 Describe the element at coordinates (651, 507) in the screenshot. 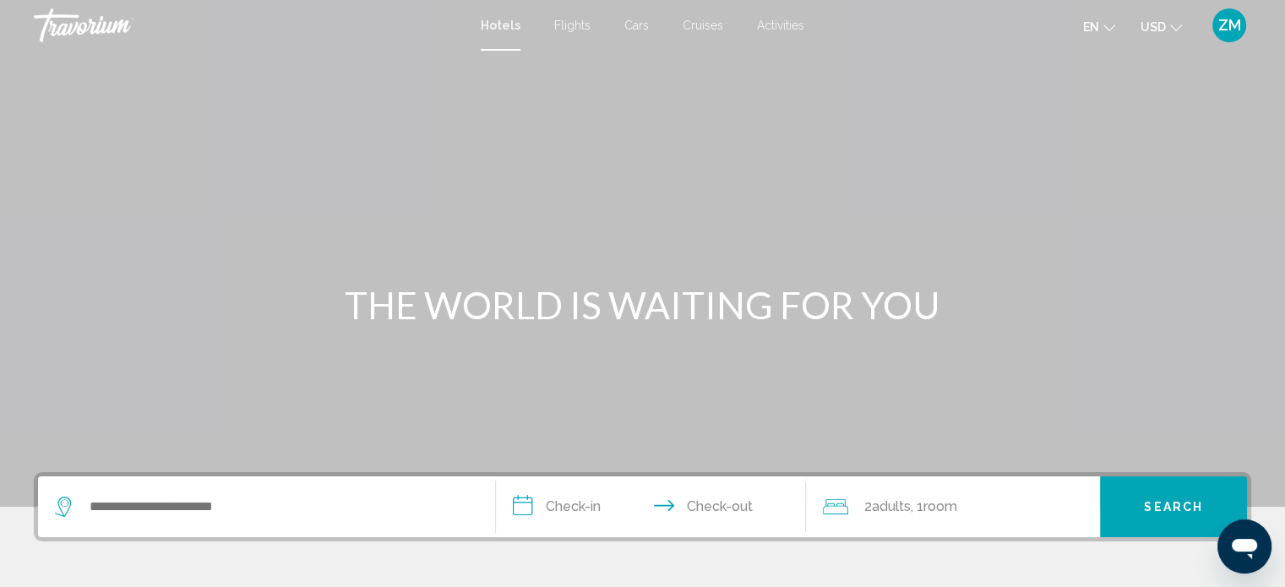

I see `button: Check in and out dates` at that location.